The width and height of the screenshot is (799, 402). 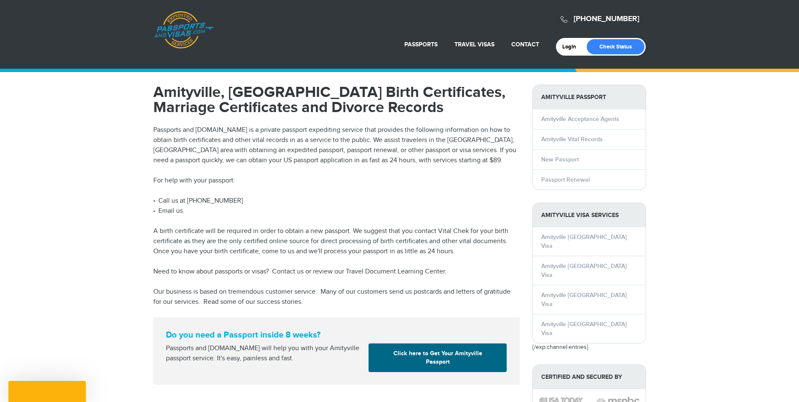 I want to click on a: Travel Visas, so click(x=474, y=44).